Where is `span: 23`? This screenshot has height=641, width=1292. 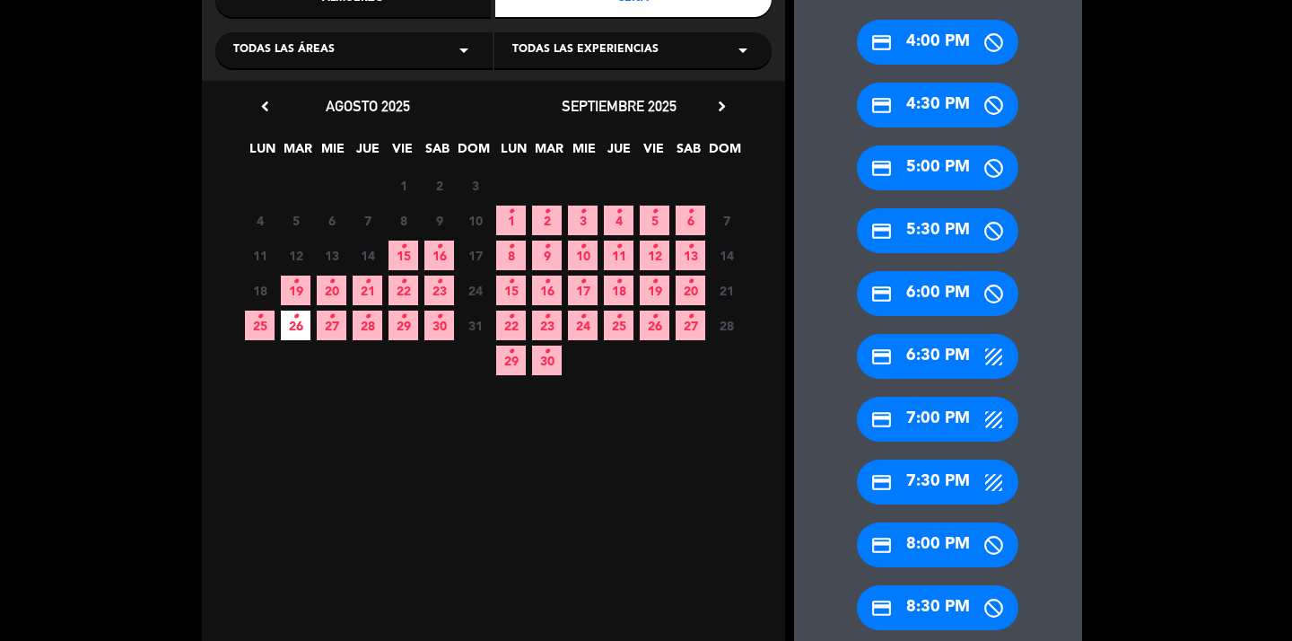 span: 23 is located at coordinates (546, 325).